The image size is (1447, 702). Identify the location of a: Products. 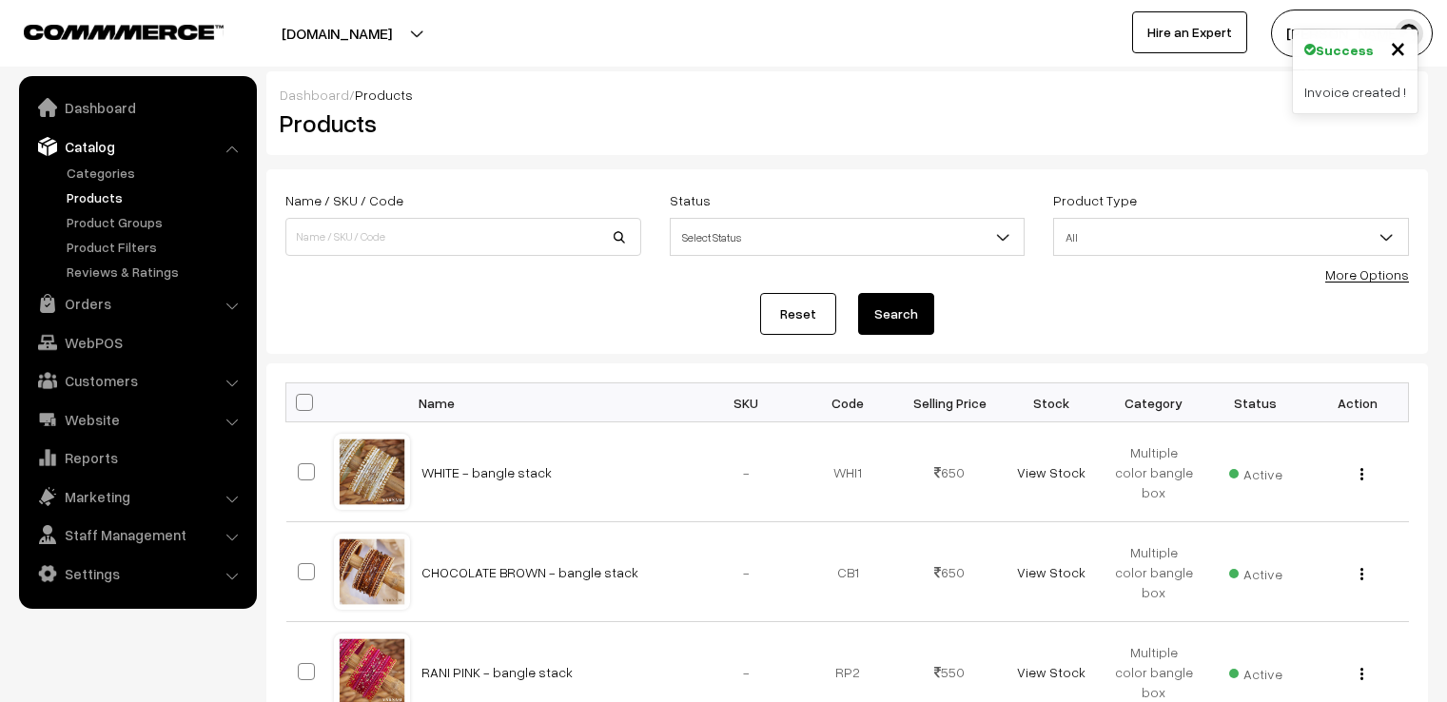
(156, 197).